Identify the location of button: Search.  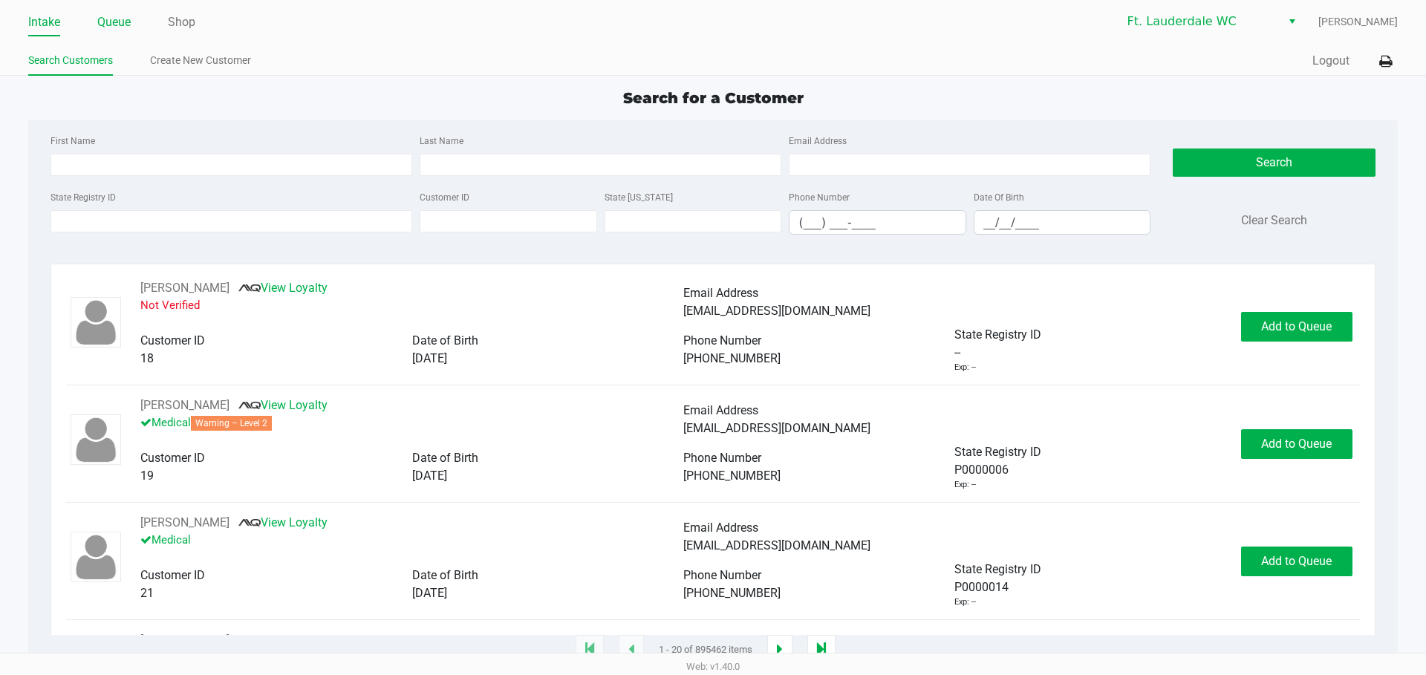
(1274, 163).